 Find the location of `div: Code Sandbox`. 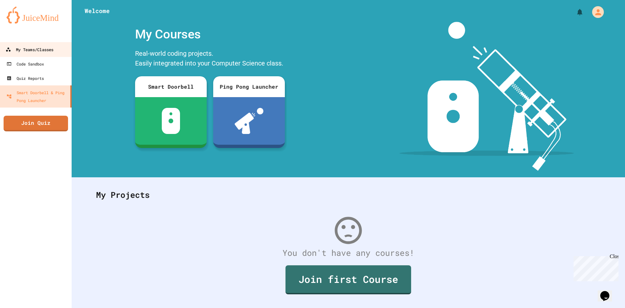

div: Code Sandbox is located at coordinates (25, 64).